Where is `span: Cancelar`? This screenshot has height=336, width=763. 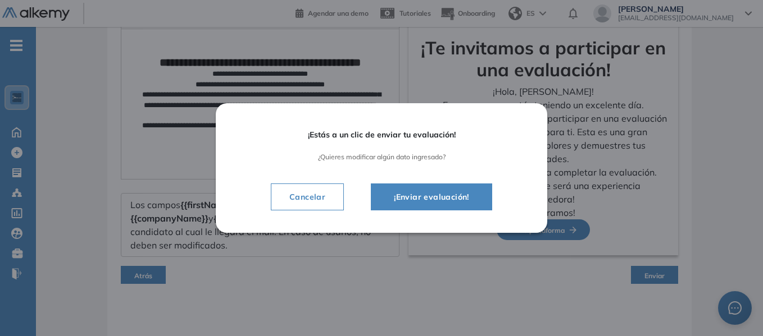
span: Cancelar is located at coordinates (307, 197).